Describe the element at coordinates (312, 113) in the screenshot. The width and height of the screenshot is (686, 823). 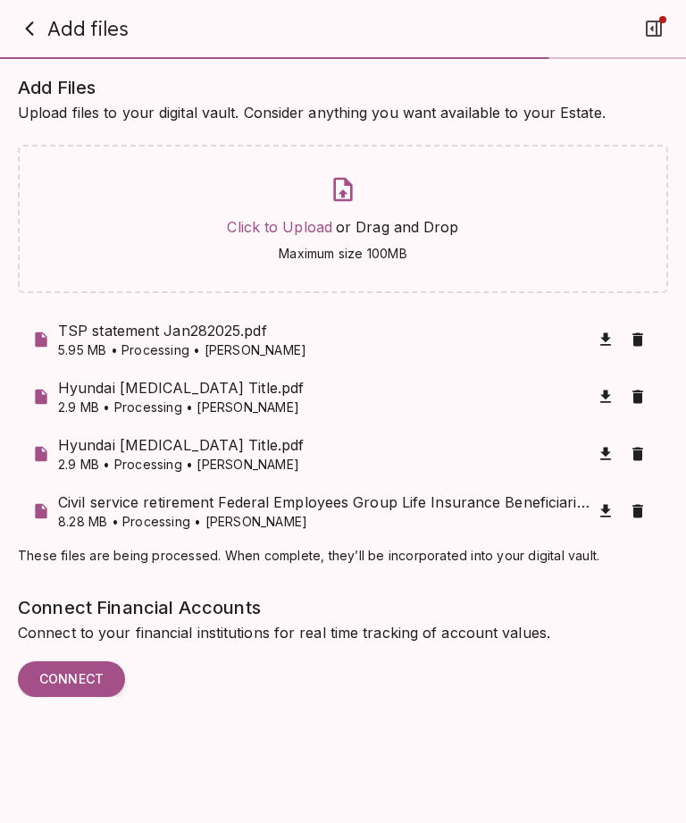
I see `span: Upload files to your digital vault. Consider anything you want available to your Estate.` at that location.